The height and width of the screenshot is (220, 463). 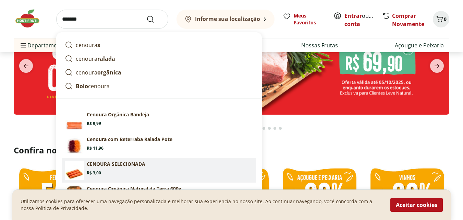 I want to click on a: PrincipalCenoura com Beterraba Ralada PoteR$ 11,96, so click(x=159, y=145).